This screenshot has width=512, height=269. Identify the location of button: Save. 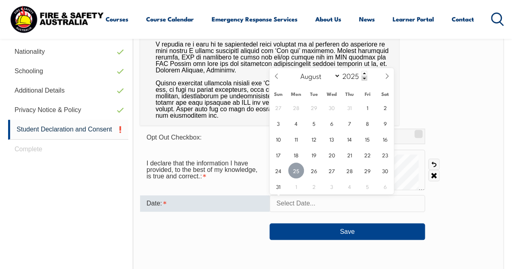
(347, 232).